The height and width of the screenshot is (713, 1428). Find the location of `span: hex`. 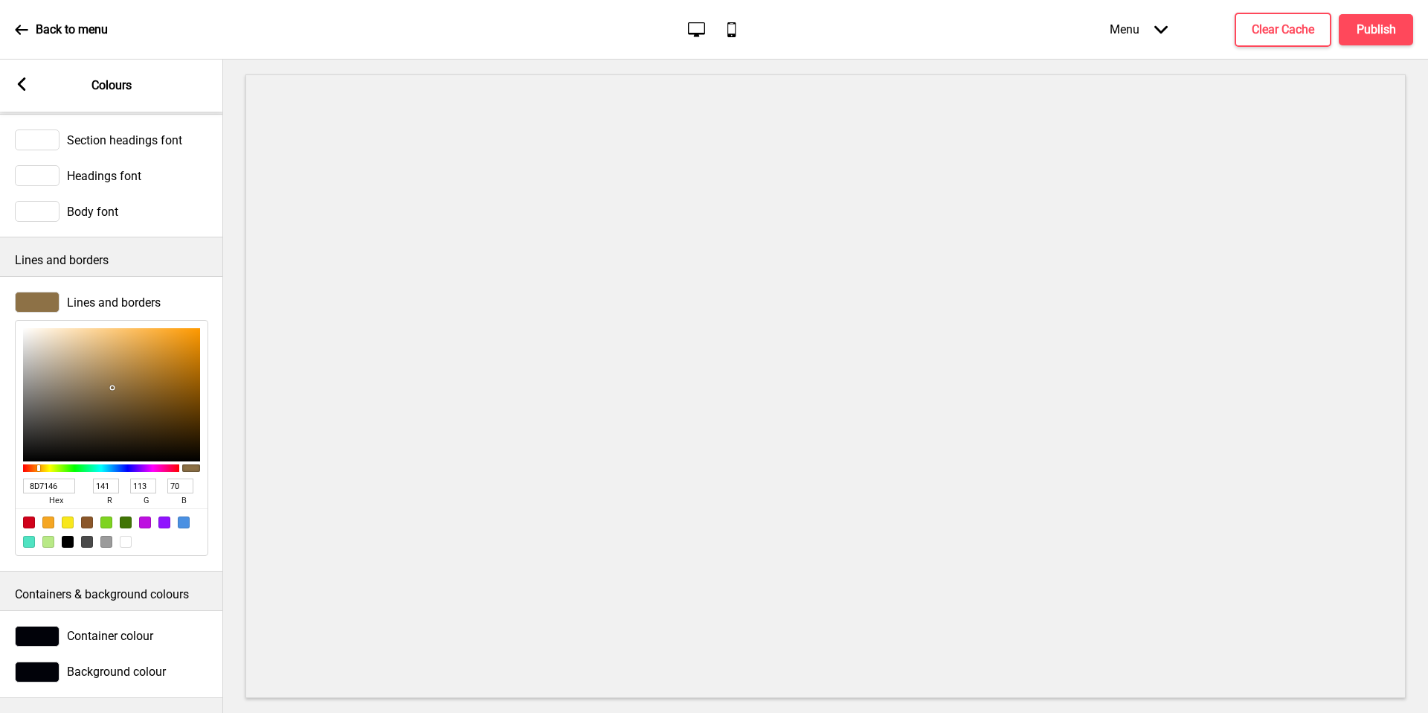

span: hex is located at coordinates (56, 501).